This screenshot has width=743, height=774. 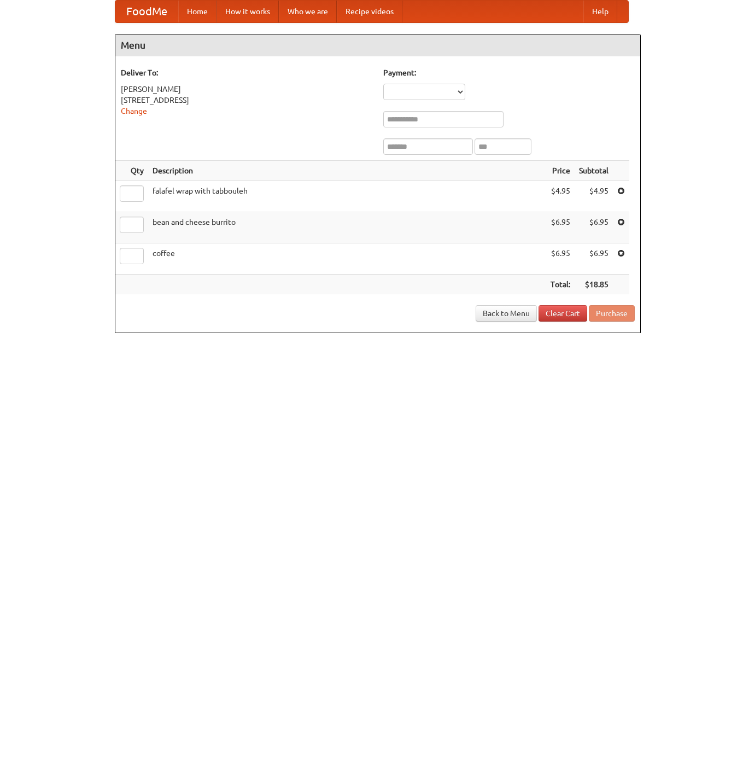 What do you see at coordinates (561, 284) in the screenshot?
I see `th: Total:` at bounding box center [561, 284].